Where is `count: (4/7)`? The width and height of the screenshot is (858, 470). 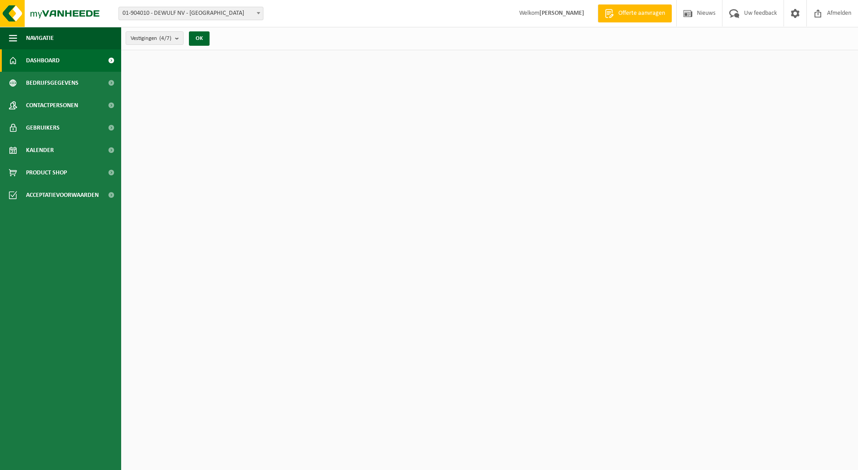 count: (4/7) is located at coordinates (165, 38).